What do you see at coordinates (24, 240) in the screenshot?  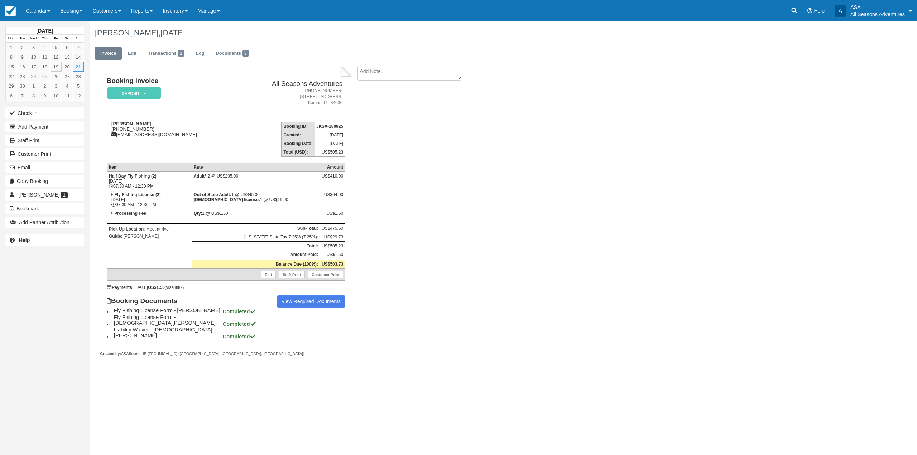 I see `b: Help` at bounding box center [24, 240].